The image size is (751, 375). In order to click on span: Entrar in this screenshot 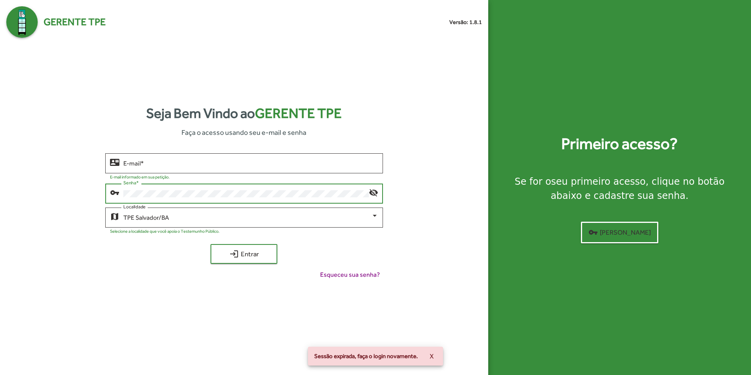, I will do `click(244, 254)`.